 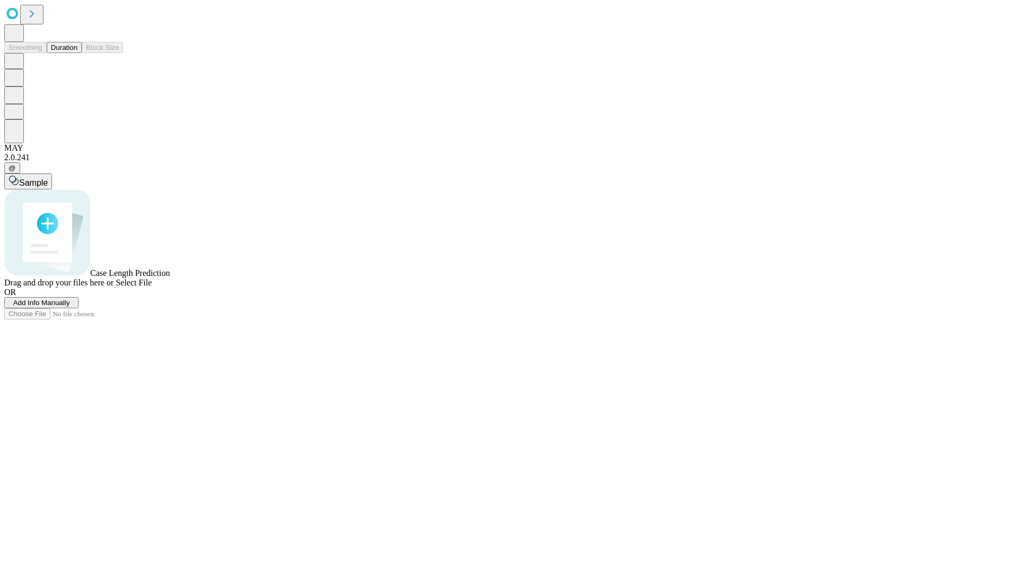 What do you see at coordinates (25, 47) in the screenshot?
I see `button: Smoothing` at bounding box center [25, 47].